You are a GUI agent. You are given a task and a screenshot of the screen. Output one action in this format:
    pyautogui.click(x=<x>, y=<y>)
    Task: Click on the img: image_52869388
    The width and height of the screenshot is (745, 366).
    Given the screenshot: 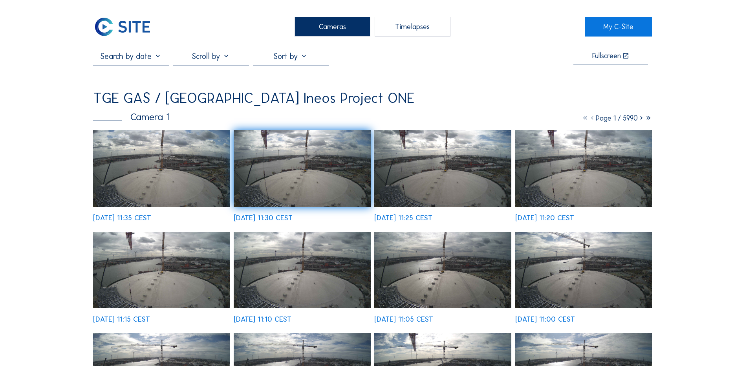 What is the action you would take?
    pyautogui.click(x=584, y=270)
    